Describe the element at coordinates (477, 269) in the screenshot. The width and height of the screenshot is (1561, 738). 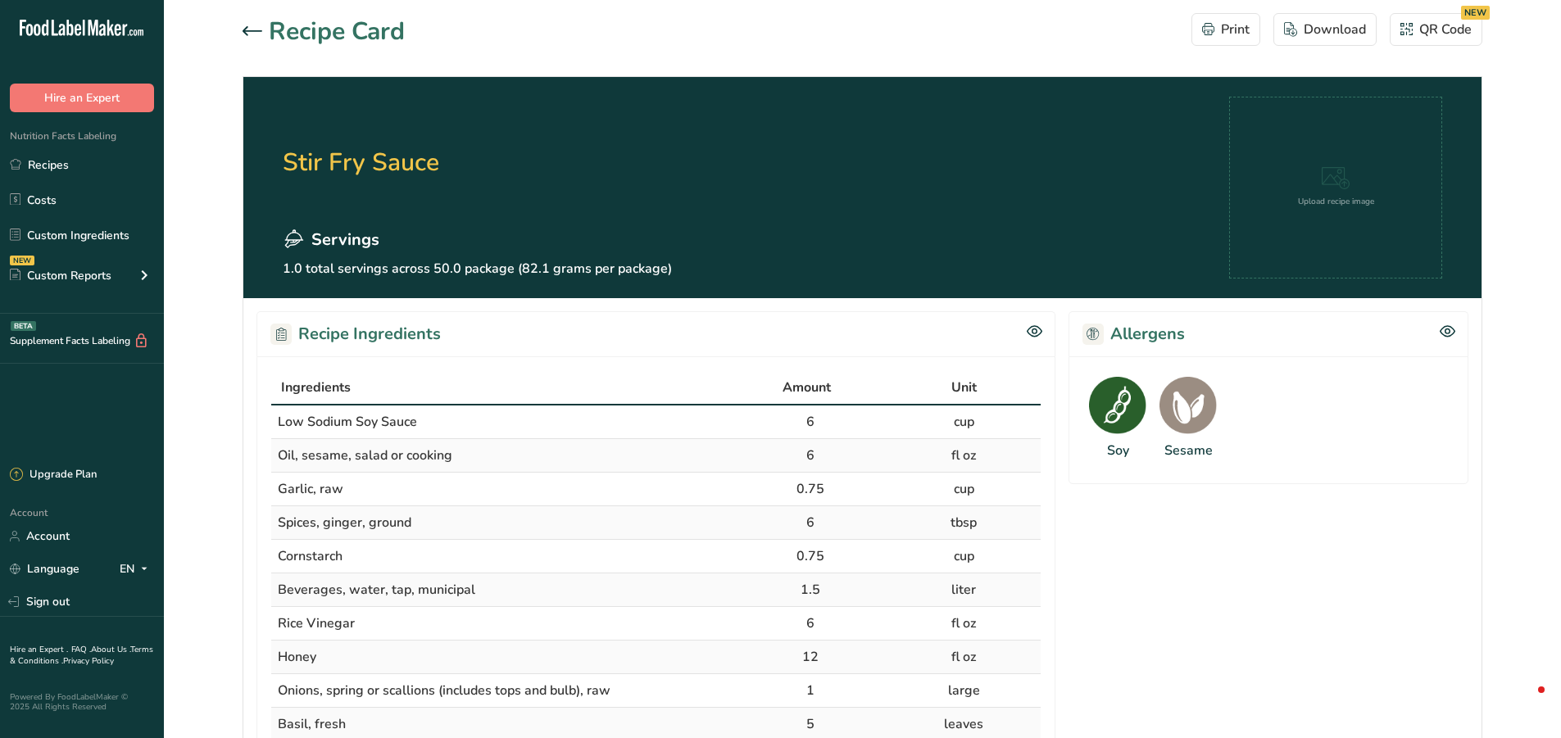
I see `p: 1.0 total servings across 50.0 package (82.1 grams per package)` at that location.